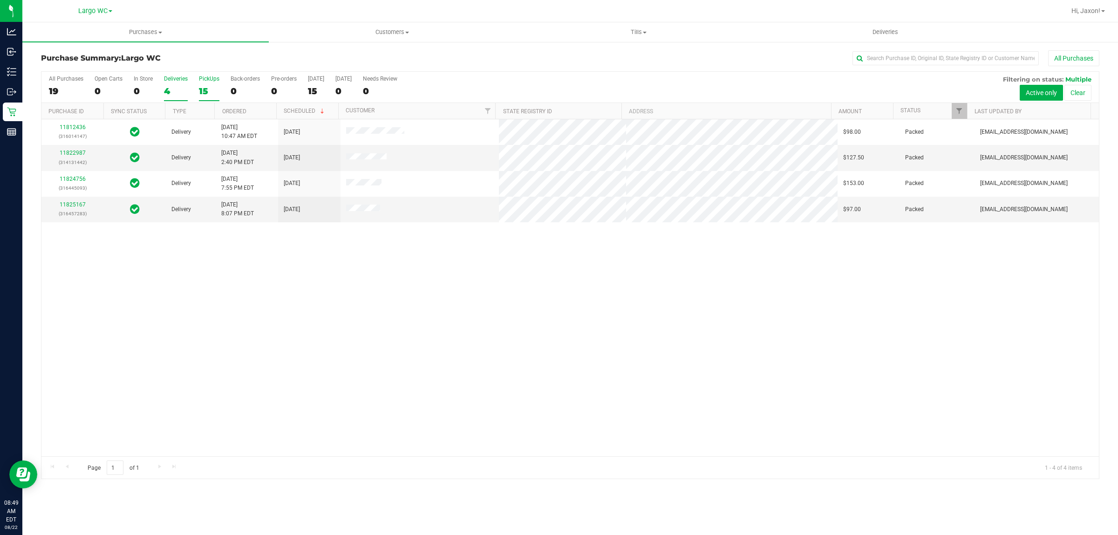 The width and height of the screenshot is (1118, 535). I want to click on div: Pre-orders, so click(284, 79).